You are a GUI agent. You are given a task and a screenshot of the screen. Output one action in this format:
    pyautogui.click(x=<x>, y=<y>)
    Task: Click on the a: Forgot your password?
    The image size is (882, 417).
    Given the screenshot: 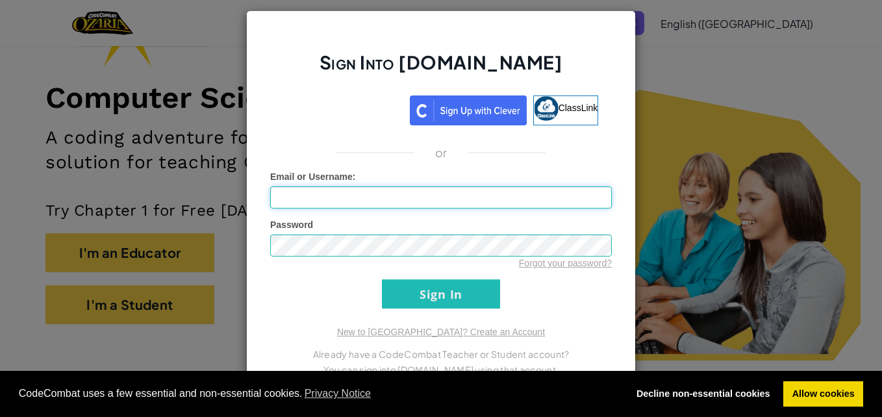 What is the action you would take?
    pyautogui.click(x=565, y=263)
    